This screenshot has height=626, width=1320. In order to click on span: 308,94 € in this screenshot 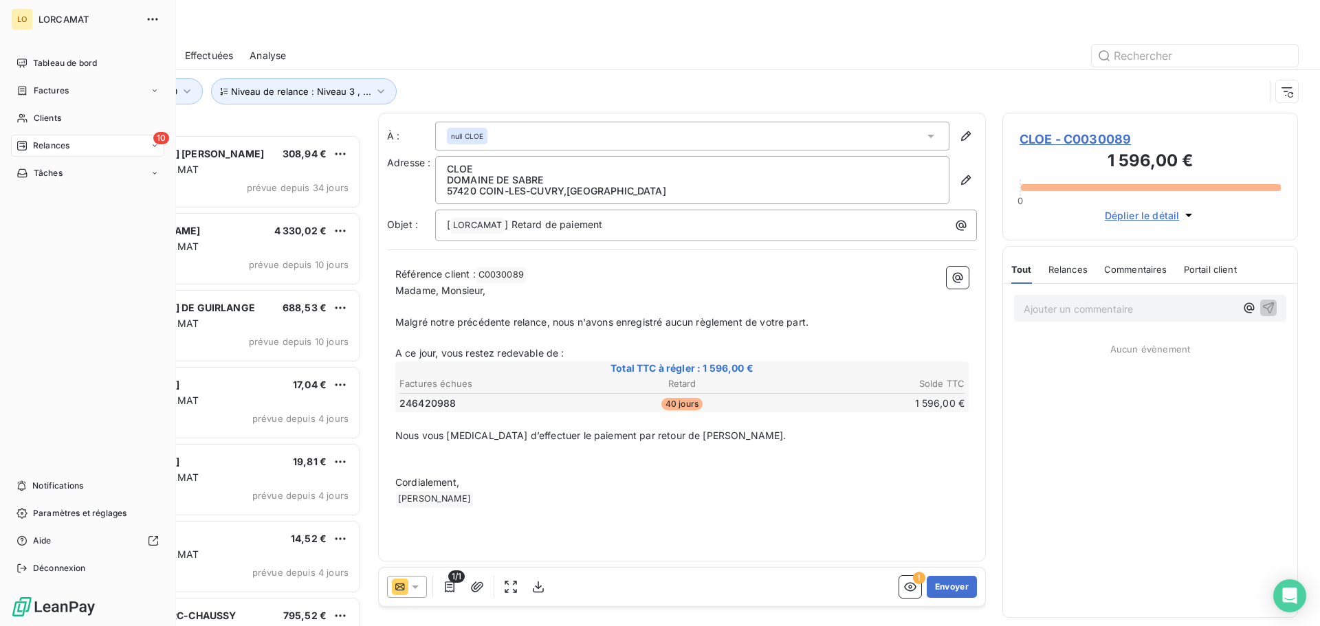, I will do `click(305, 153)`.